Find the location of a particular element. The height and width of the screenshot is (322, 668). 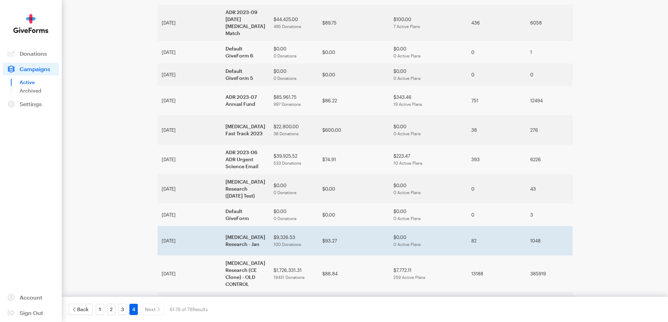

td: 385919 is located at coordinates (549, 274).